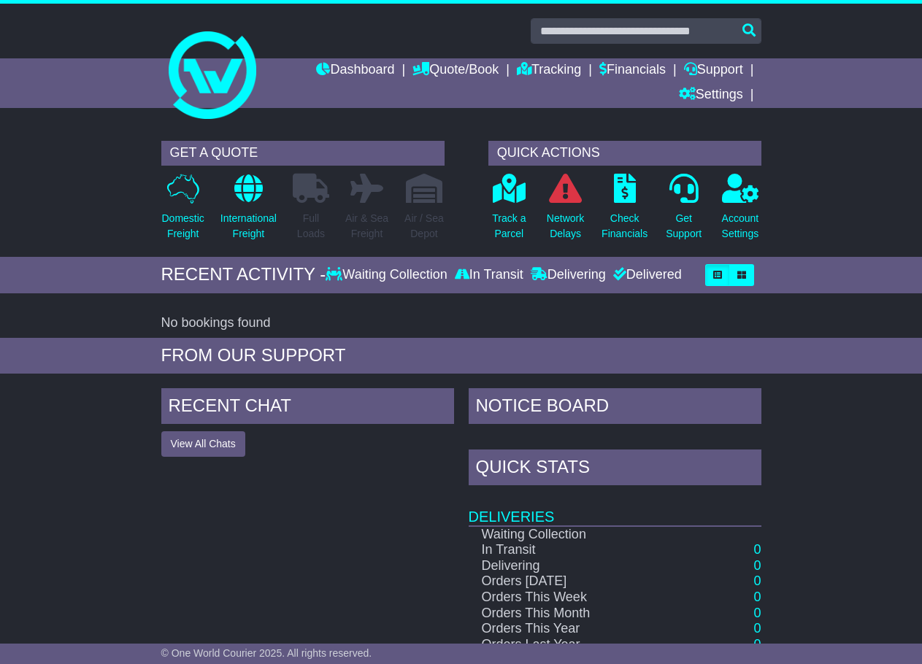 This screenshot has width=922, height=664. What do you see at coordinates (509, 226) in the screenshot?
I see `p: Track a Parcel` at bounding box center [509, 226].